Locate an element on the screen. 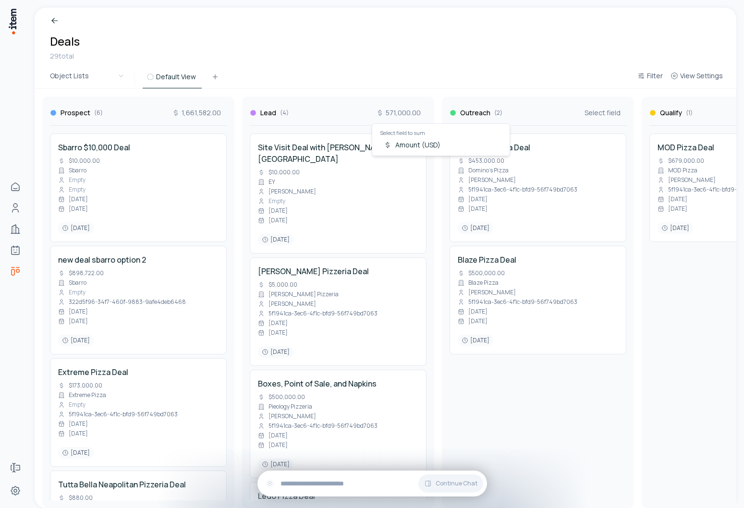 This screenshot has height=508, width=744. span: 1,661,582.00 is located at coordinates (197, 113).